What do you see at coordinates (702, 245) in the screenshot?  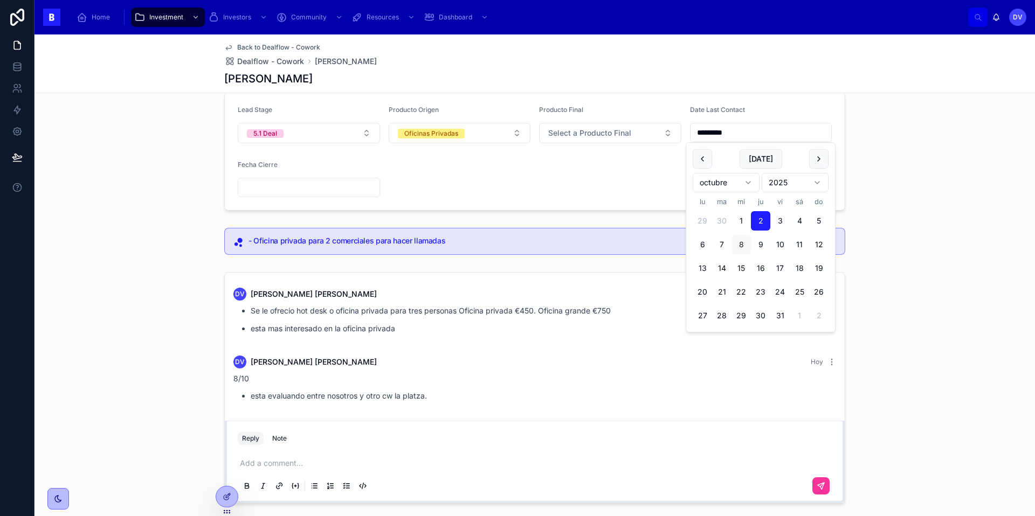 I see `button: lunes, 6 de octubre de 2025` at bounding box center [702, 245].